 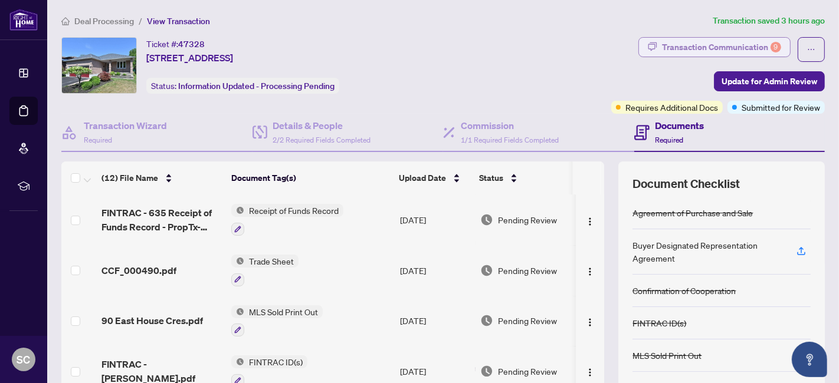 What do you see at coordinates (99, 65) in the screenshot?
I see `img: IMG-X12316236_1.jpg` at bounding box center [99, 65].